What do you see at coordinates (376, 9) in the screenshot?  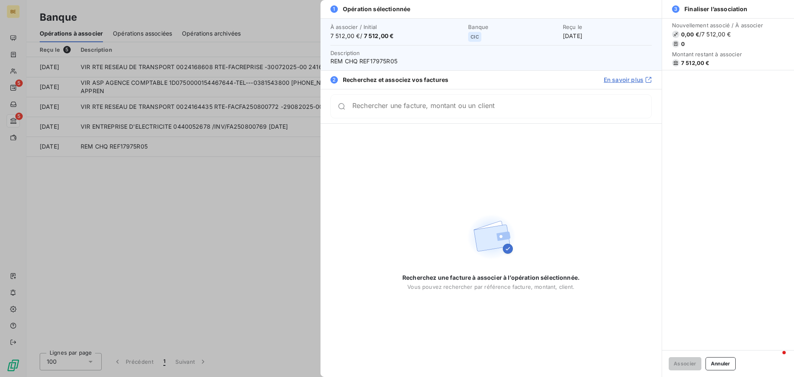 I see `span: Opération sélectionnée` at bounding box center [376, 9].